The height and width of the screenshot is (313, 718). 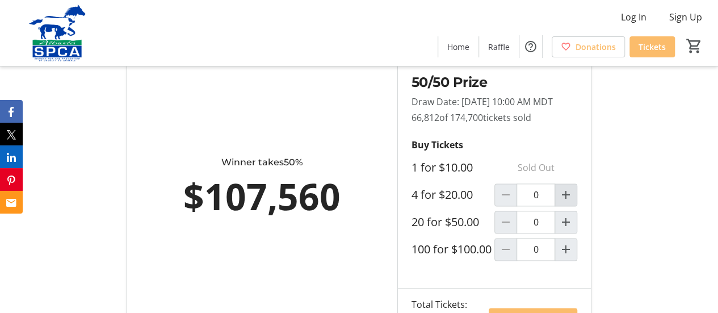 What do you see at coordinates (442, 195) in the screenshot?
I see `label: 4 for $20.00` at bounding box center [442, 195].